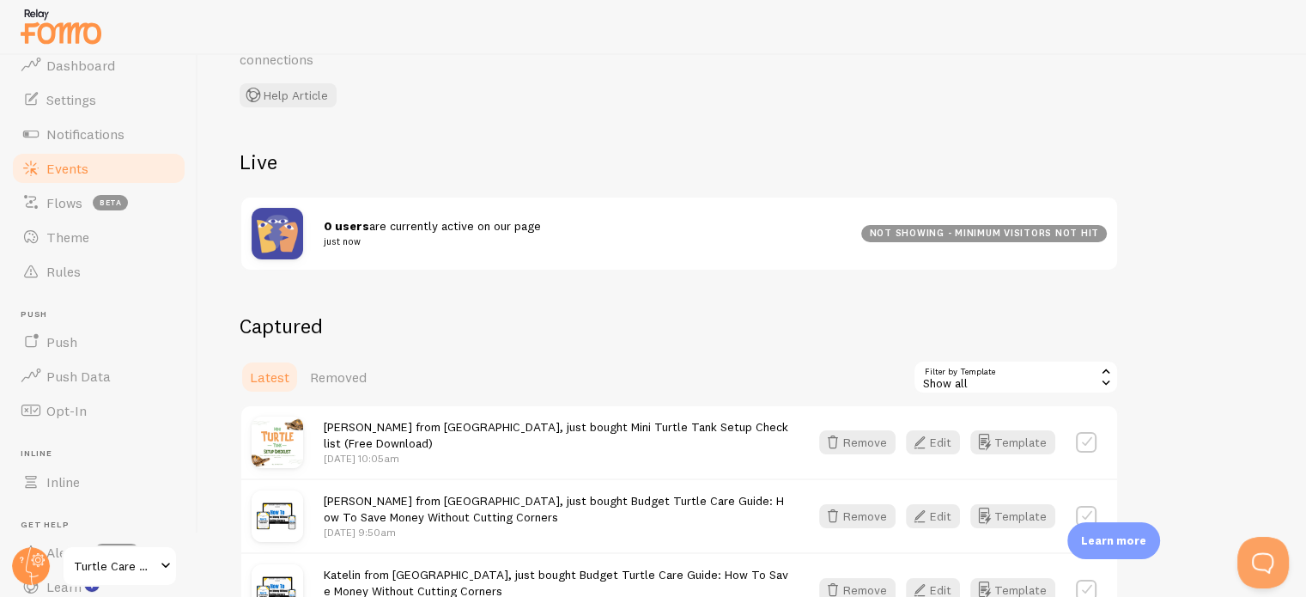 Image resolution: width=1306 pixels, height=597 pixels. Describe the element at coordinates (85, 134) in the screenshot. I see `span: Notifications` at that location.